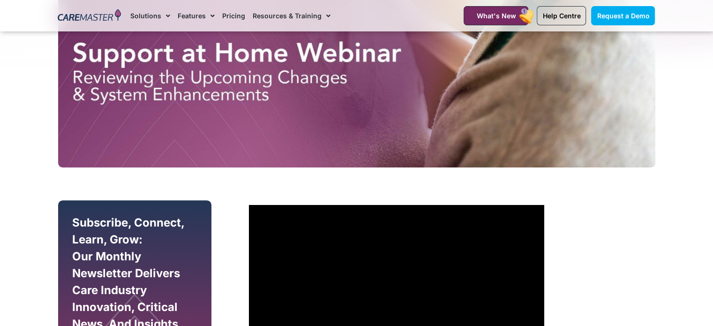 The image size is (713, 326). Describe the element at coordinates (496, 15) in the screenshot. I see `span: What's New` at that location.